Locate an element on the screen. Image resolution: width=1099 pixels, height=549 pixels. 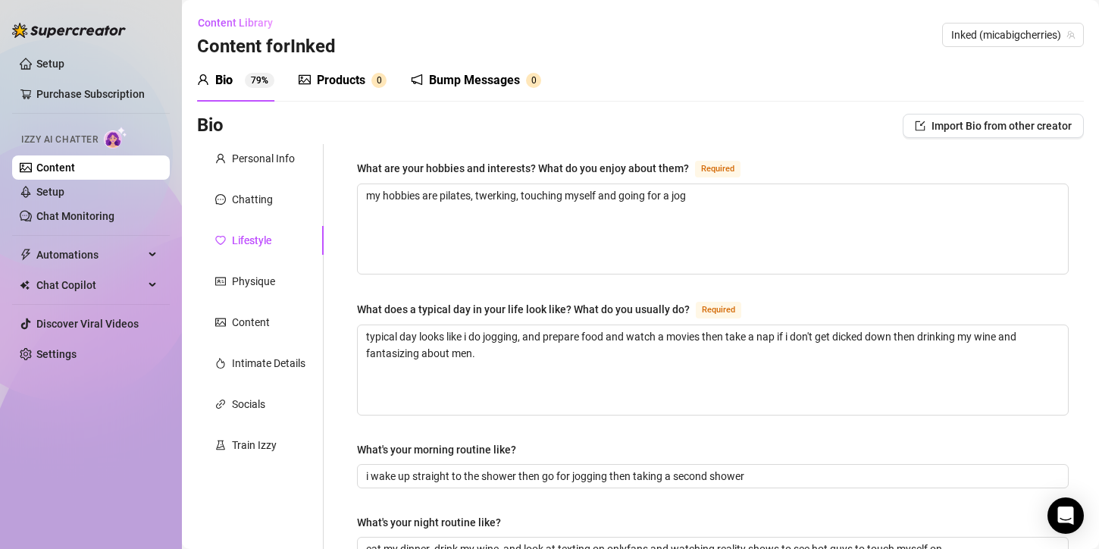
a: Chat Monitoring is located at coordinates (75, 216).